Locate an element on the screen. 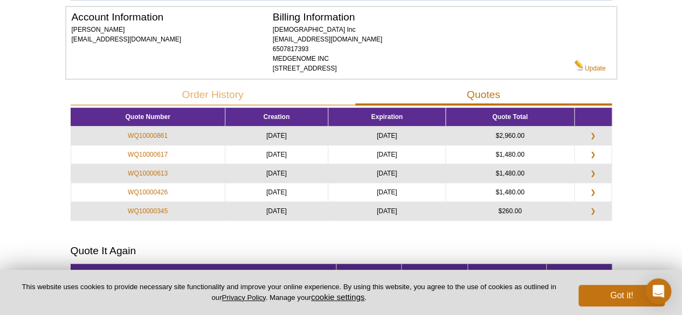  button: Got it! is located at coordinates (622, 296).